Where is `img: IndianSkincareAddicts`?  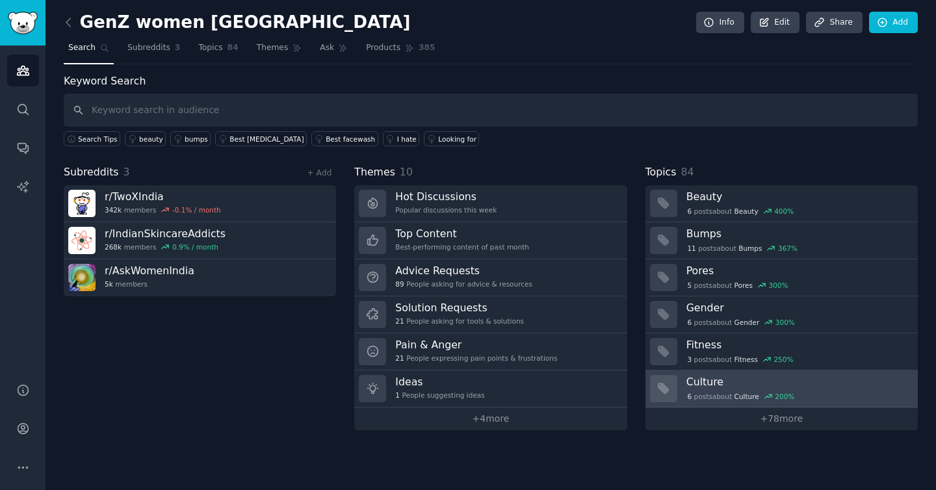 img: IndianSkincareAddicts is located at coordinates (82, 240).